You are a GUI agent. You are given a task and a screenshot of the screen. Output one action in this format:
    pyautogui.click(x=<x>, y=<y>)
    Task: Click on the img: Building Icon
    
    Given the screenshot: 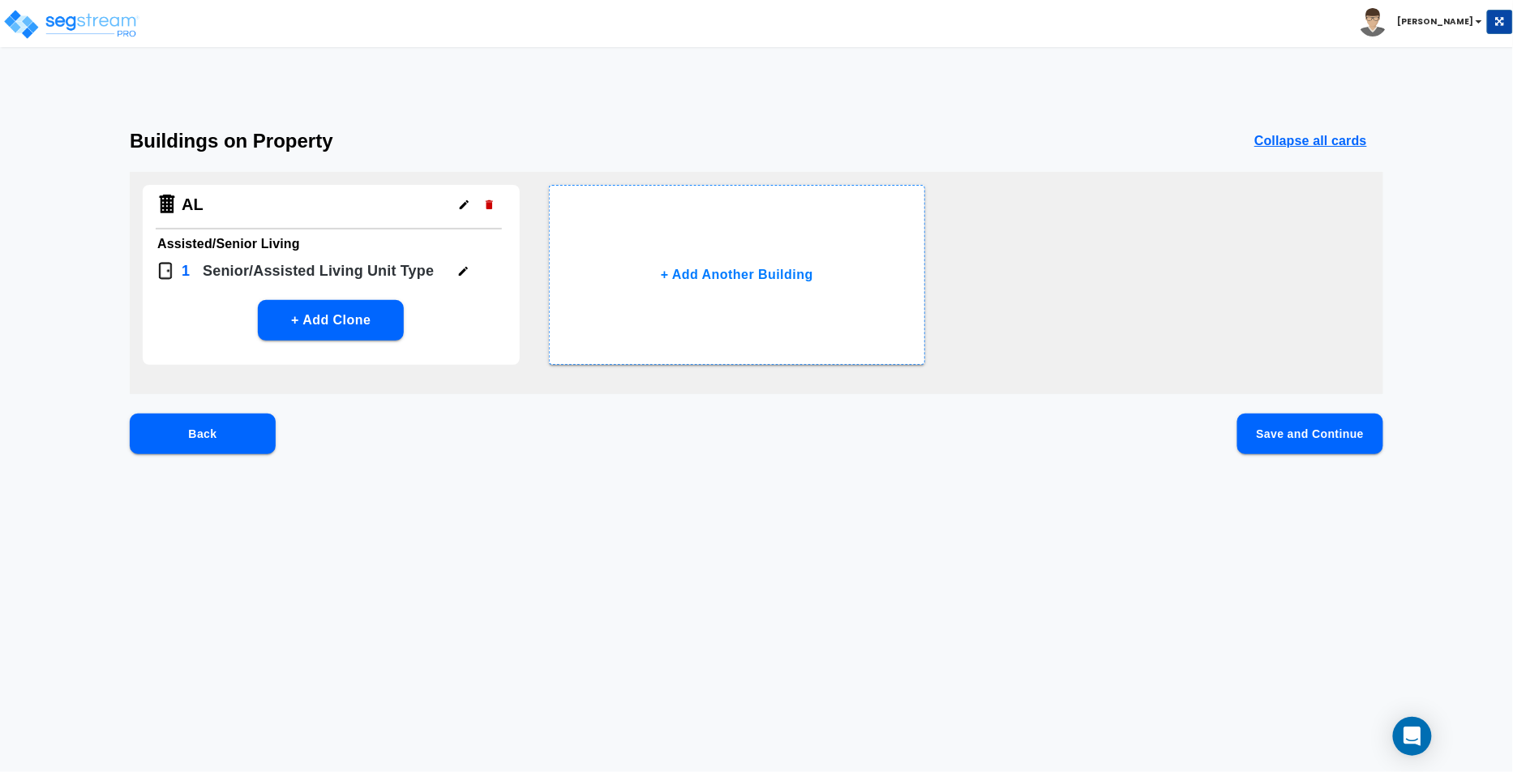 What is the action you would take?
    pyautogui.click(x=167, y=204)
    